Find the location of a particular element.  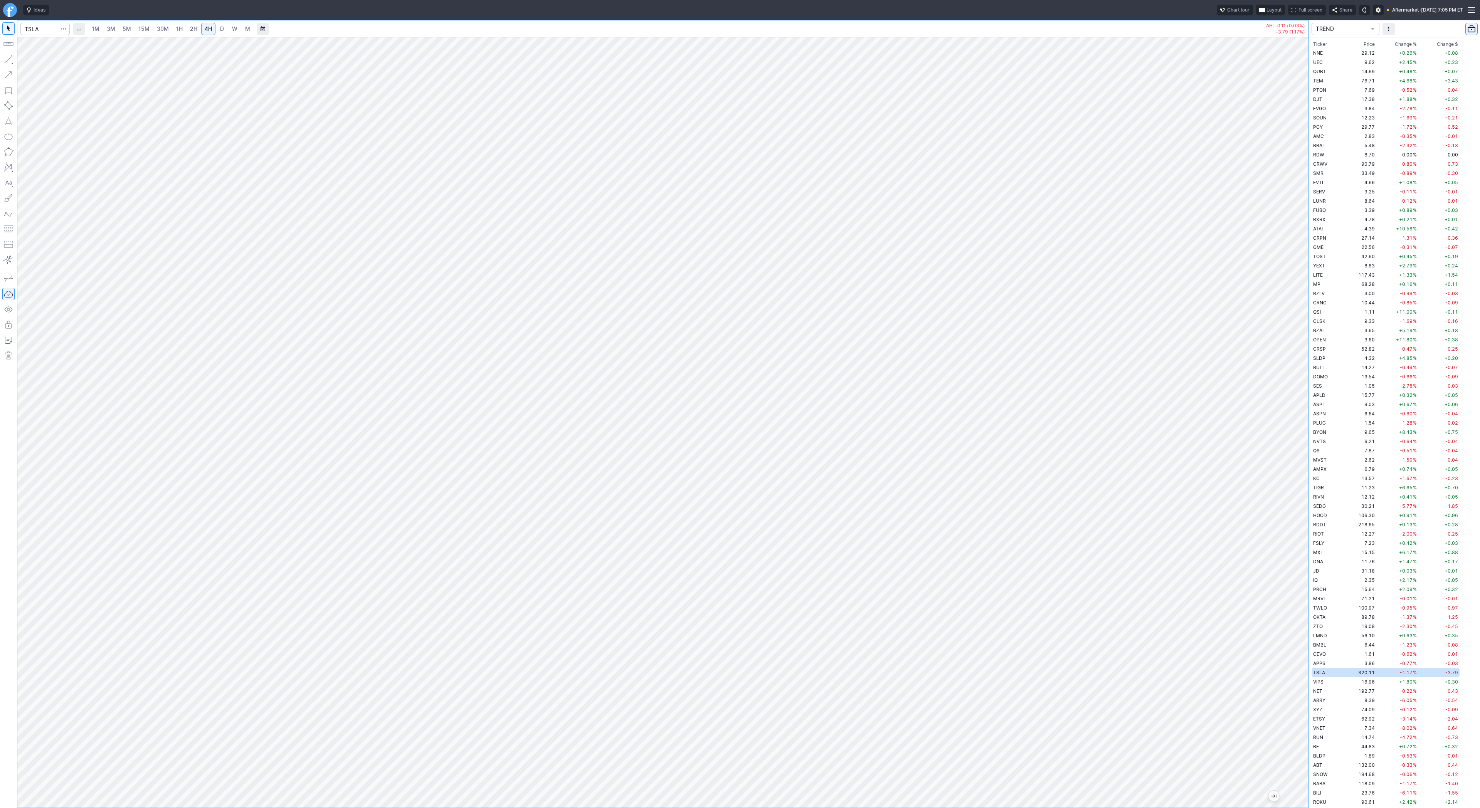

button: Anchored VWAP is located at coordinates (8, 260).